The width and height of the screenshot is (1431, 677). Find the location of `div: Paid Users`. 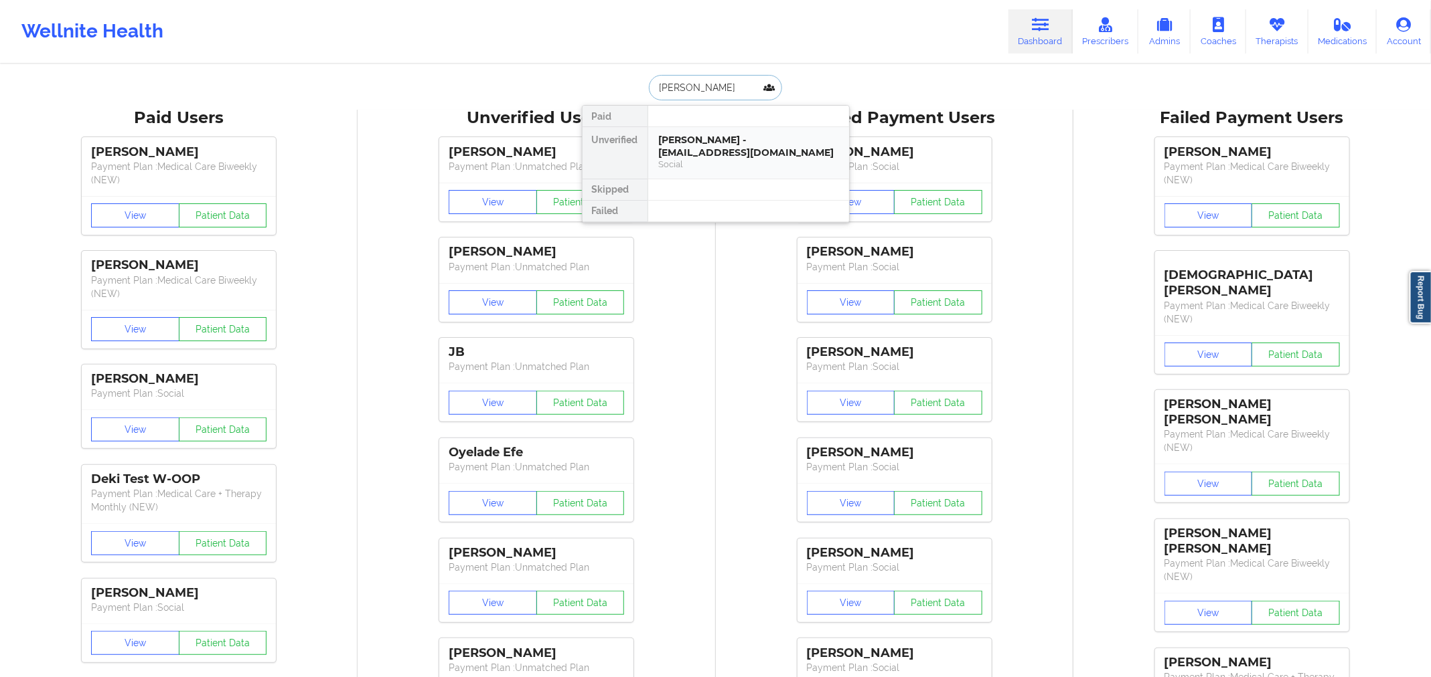

div: Paid Users is located at coordinates (179, 118).